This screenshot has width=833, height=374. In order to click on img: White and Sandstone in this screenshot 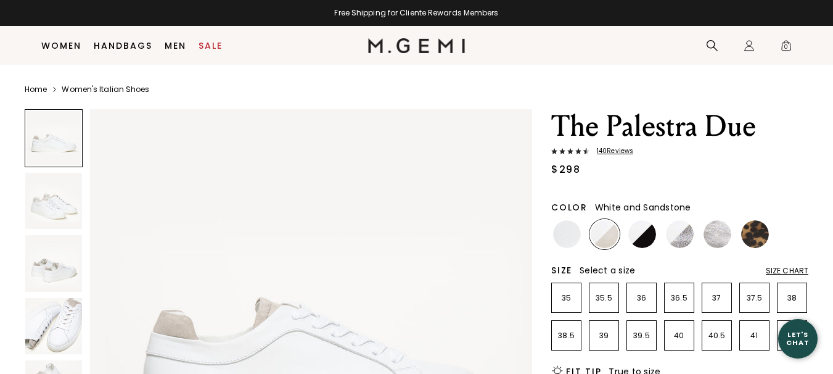, I will do `click(604, 234)`.